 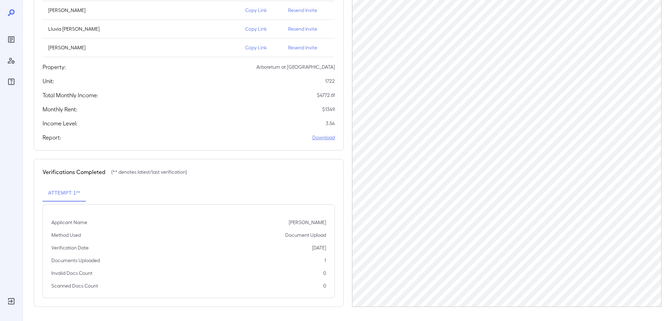 What do you see at coordinates (76, 260) in the screenshot?
I see `p: Documents Uploaded` at bounding box center [76, 260].